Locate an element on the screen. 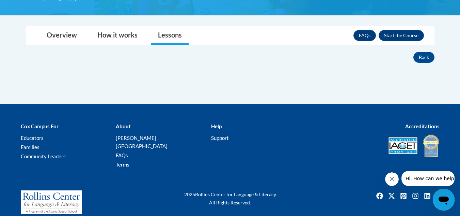 The image size is (460, 216). img: Rollins Center for Language & Literacy - A Program of the Atlanta Speech School is located at coordinates (51, 202).